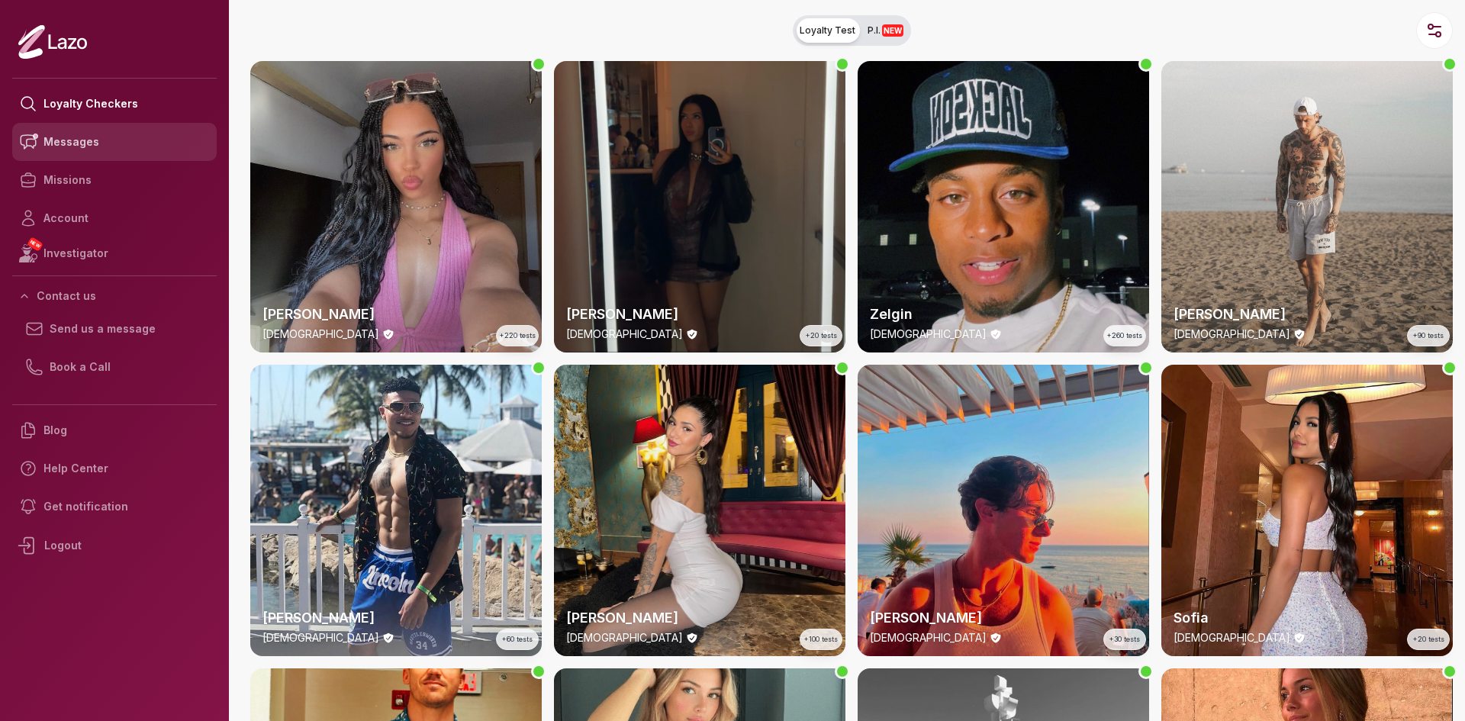  What do you see at coordinates (114, 430) in the screenshot?
I see `a: Blog` at bounding box center [114, 430].